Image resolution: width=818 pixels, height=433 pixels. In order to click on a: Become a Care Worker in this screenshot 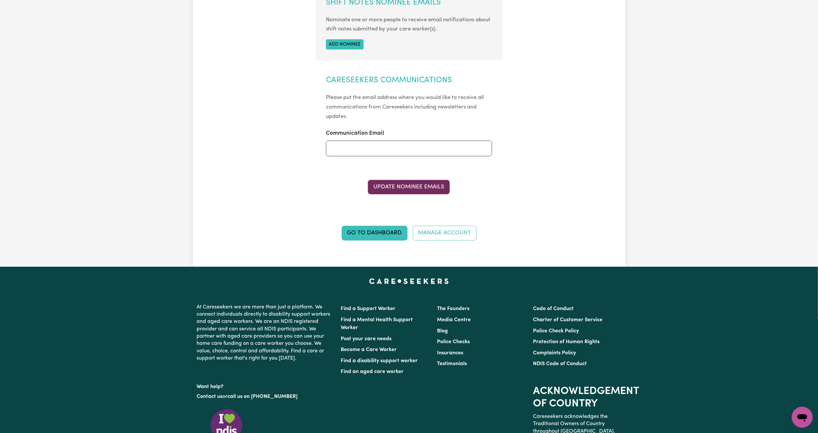, I will do `click(369, 350)`.